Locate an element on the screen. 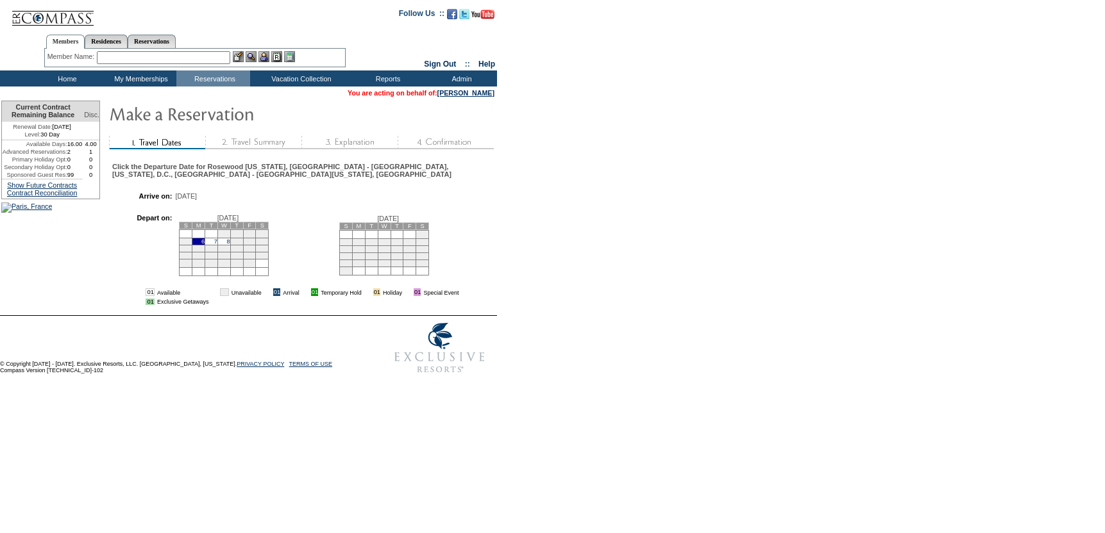  img: Become our fan on Facebook is located at coordinates (452, 14).